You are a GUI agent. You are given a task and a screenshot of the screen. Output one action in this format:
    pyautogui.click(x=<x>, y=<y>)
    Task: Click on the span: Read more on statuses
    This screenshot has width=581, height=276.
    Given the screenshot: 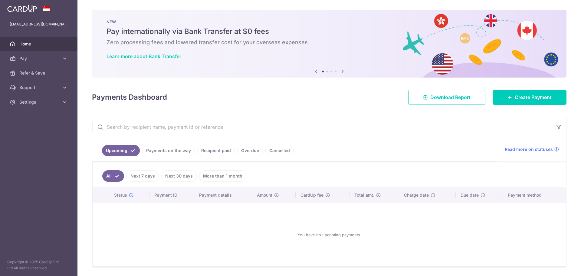 What is the action you would take?
    pyautogui.click(x=529, y=149)
    